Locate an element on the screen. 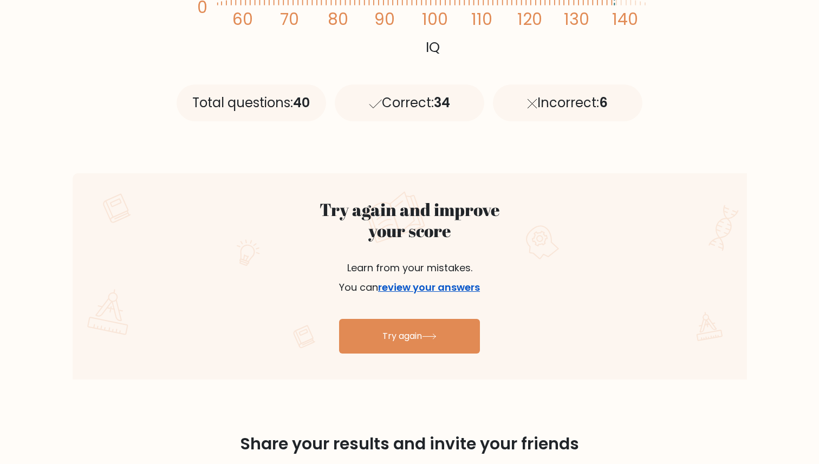  span: Share your results and invite your friends is located at coordinates (410, 444).